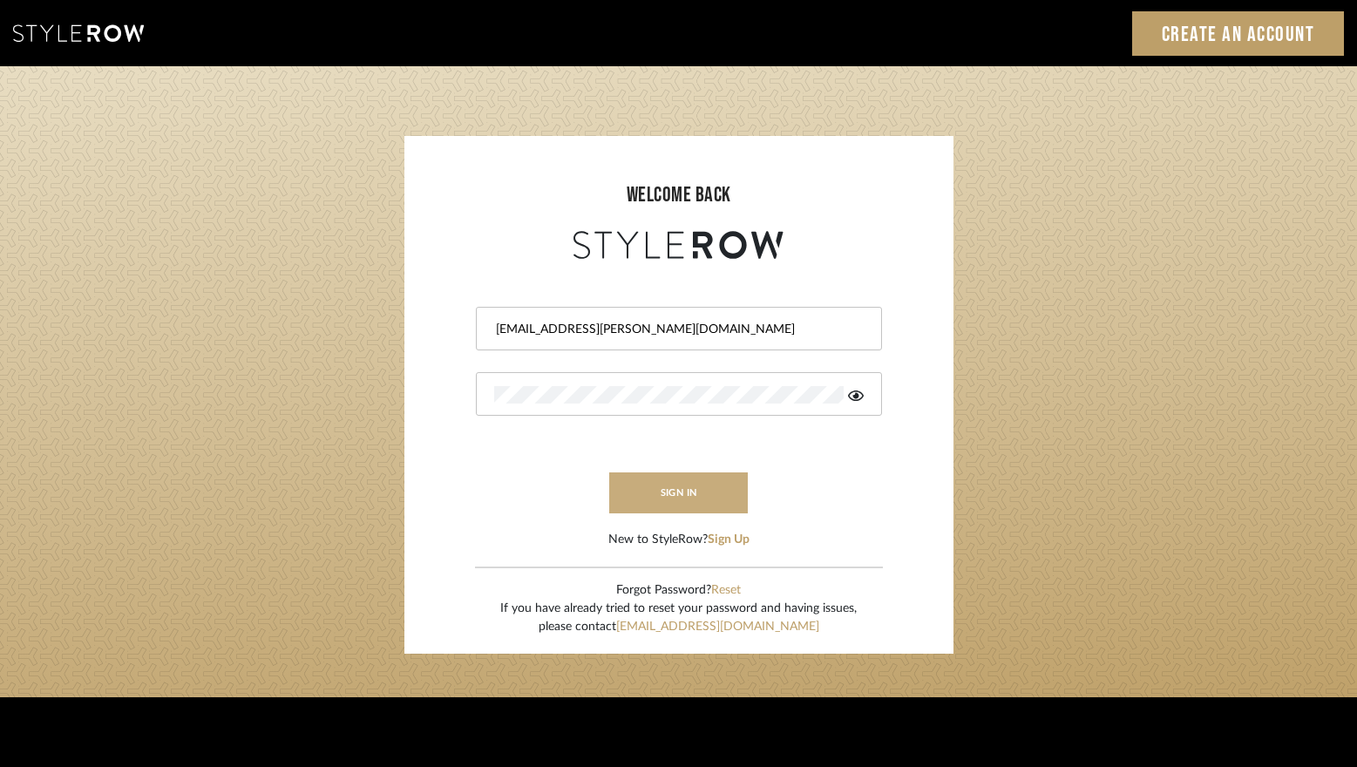 Image resolution: width=1357 pixels, height=767 pixels. Describe the element at coordinates (1239, 33) in the screenshot. I see `a: Create an Account` at that location.